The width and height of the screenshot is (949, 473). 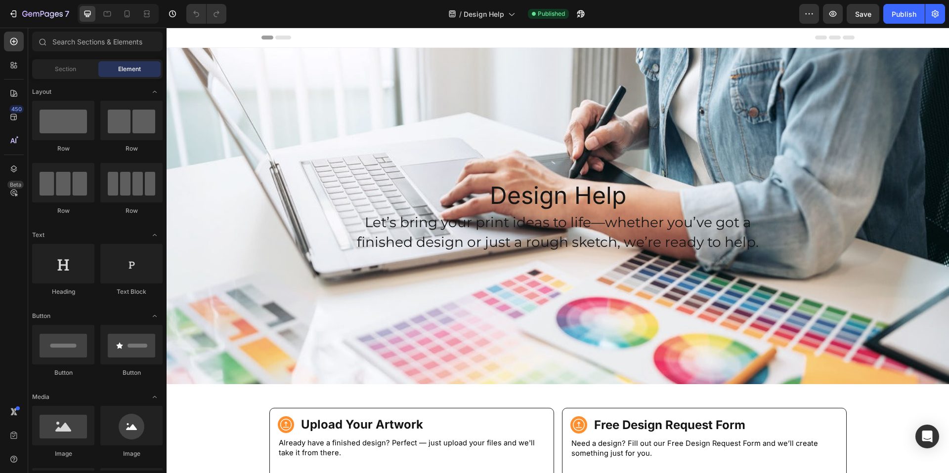 What do you see at coordinates (927, 437) in the screenshot?
I see `div: Open Intercom Messenger` at bounding box center [927, 437].